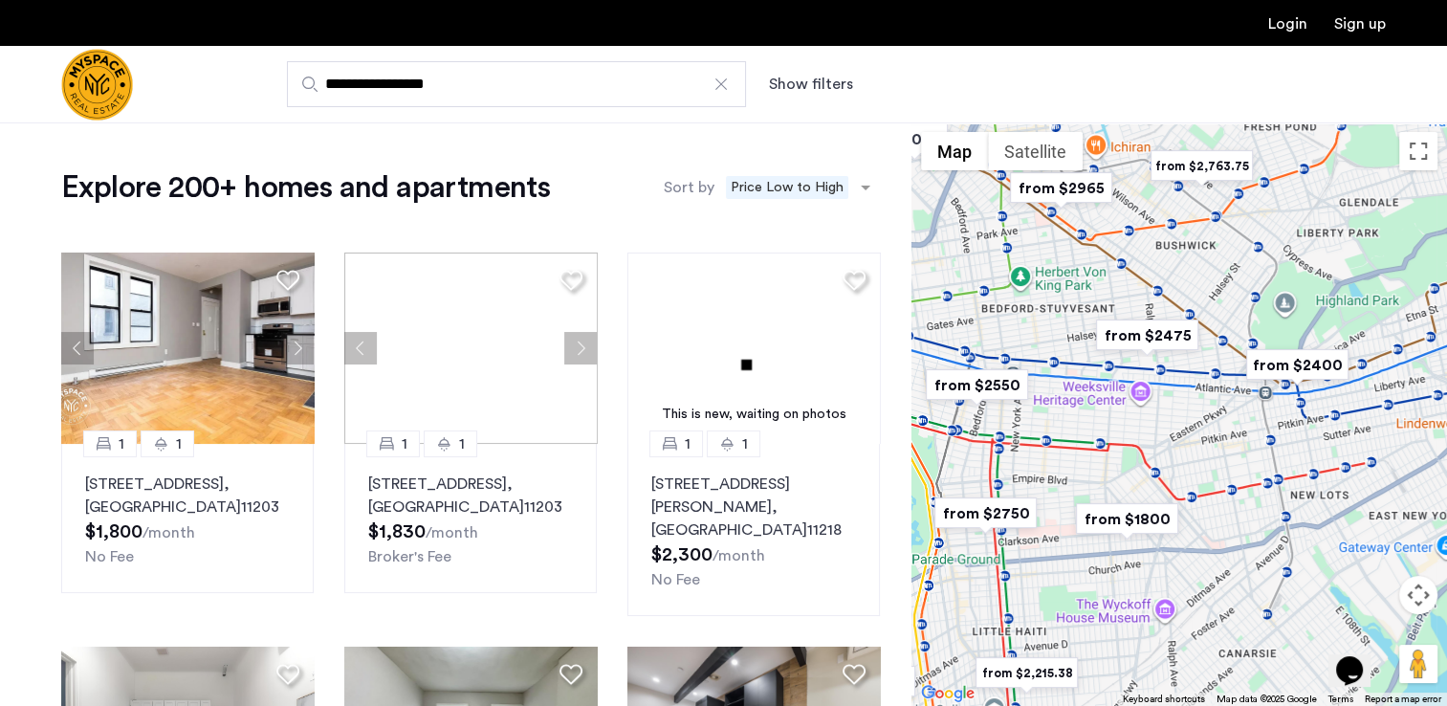 The height and width of the screenshot is (706, 1447). Describe the element at coordinates (914, 139) in the screenshot. I see `div: $3,000` at that location.